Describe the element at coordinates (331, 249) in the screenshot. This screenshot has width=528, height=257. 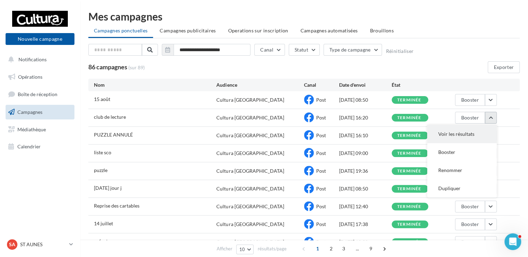
I see `span: 2` at that location.